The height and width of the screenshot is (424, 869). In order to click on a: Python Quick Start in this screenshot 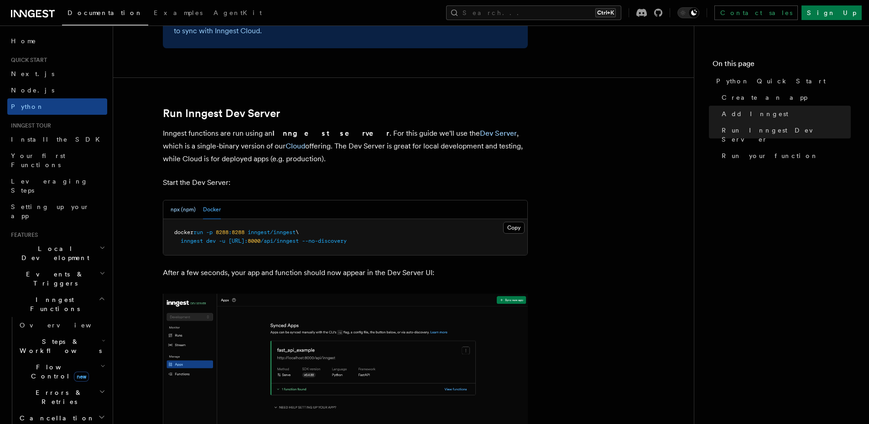, I will do `click(781, 81)`.